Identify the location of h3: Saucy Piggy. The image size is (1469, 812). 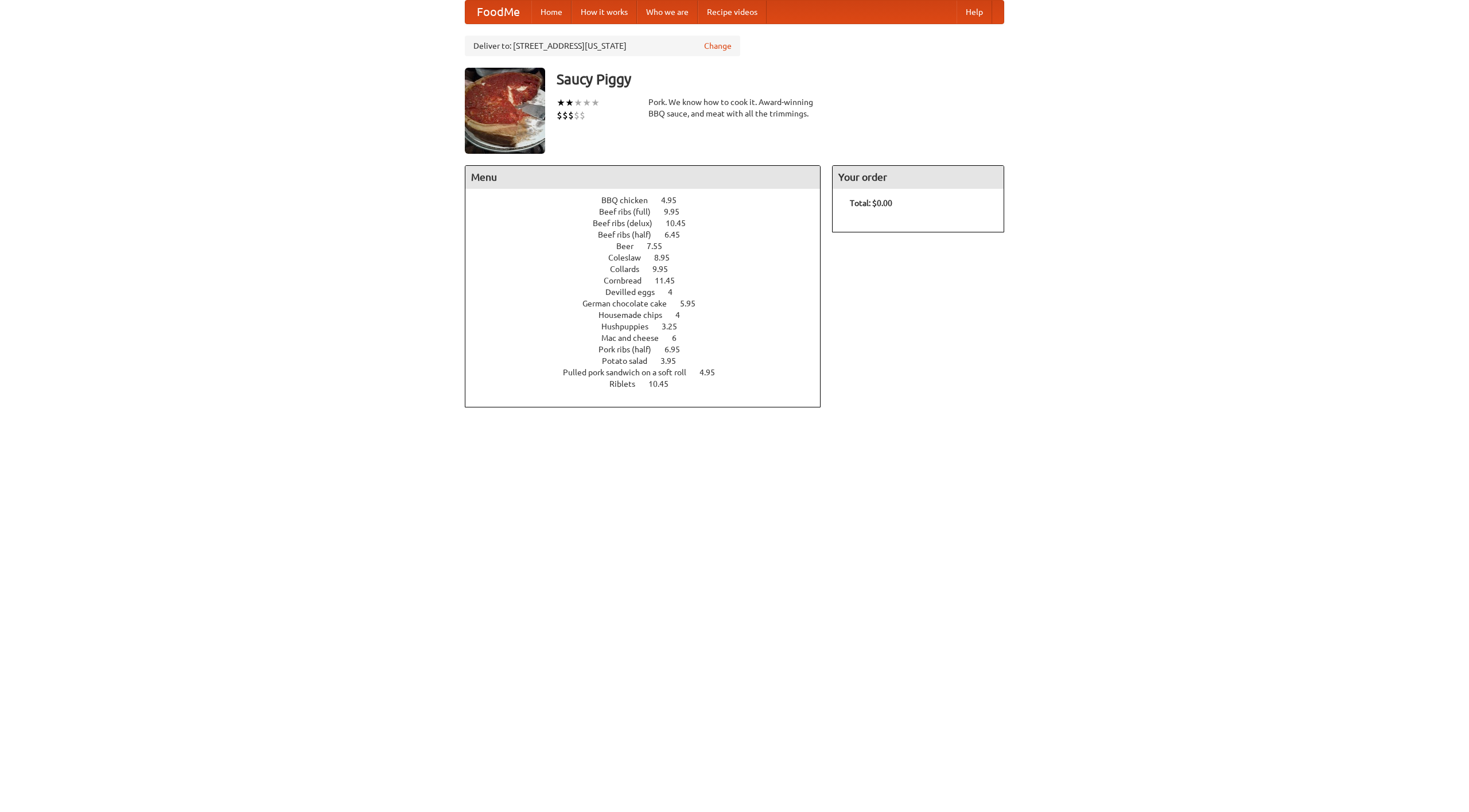
(781, 80).